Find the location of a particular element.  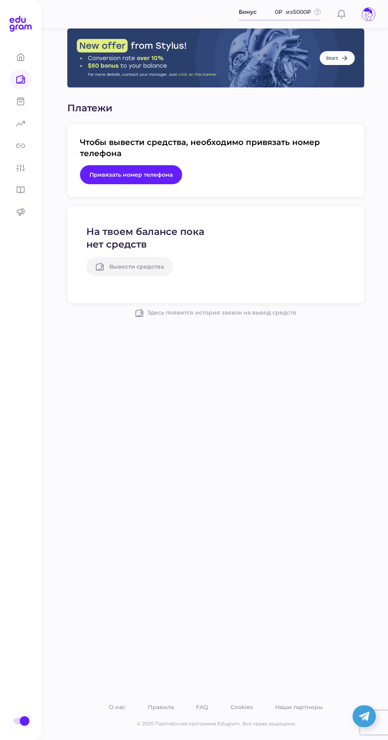

a: Наши партнеры is located at coordinates (299, 707).